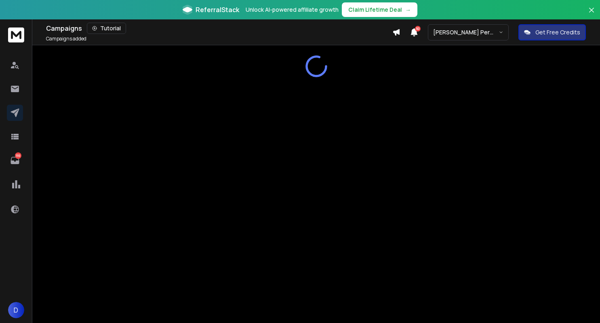 Image resolution: width=600 pixels, height=323 pixels. Describe the element at coordinates (557, 32) in the screenshot. I see `p: Get Free Credits` at that location.